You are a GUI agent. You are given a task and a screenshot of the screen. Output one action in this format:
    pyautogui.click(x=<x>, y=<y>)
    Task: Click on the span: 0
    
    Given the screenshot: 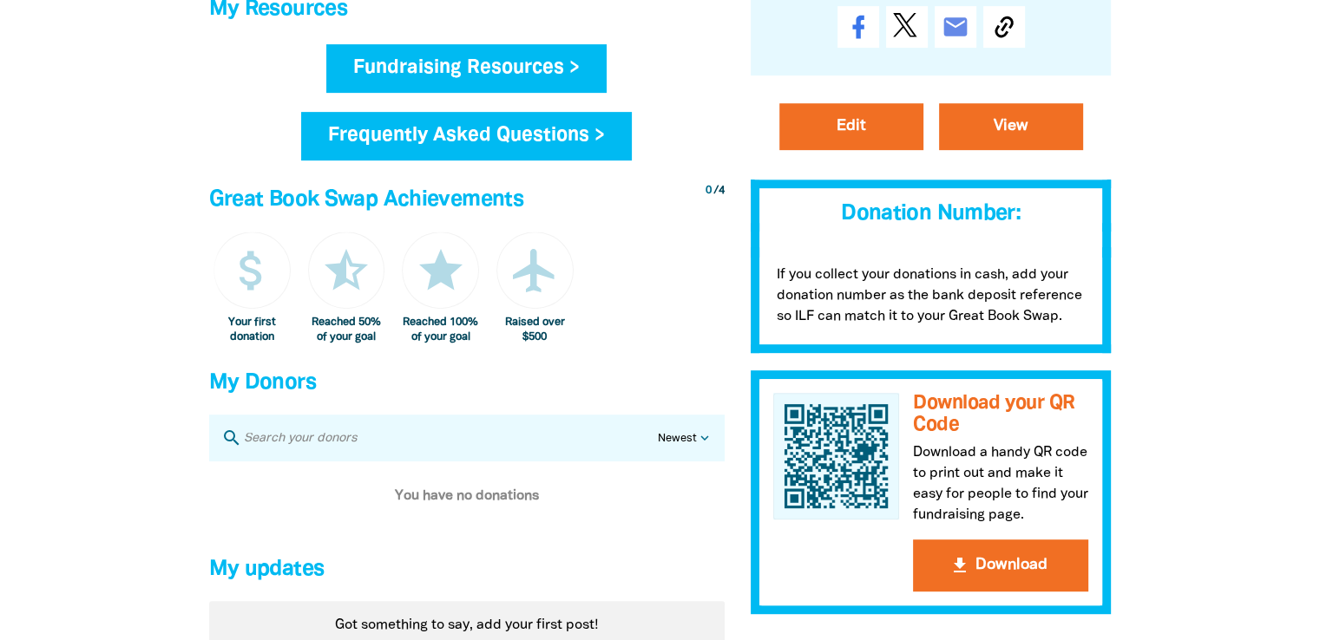 What is the action you would take?
    pyautogui.click(x=708, y=191)
    